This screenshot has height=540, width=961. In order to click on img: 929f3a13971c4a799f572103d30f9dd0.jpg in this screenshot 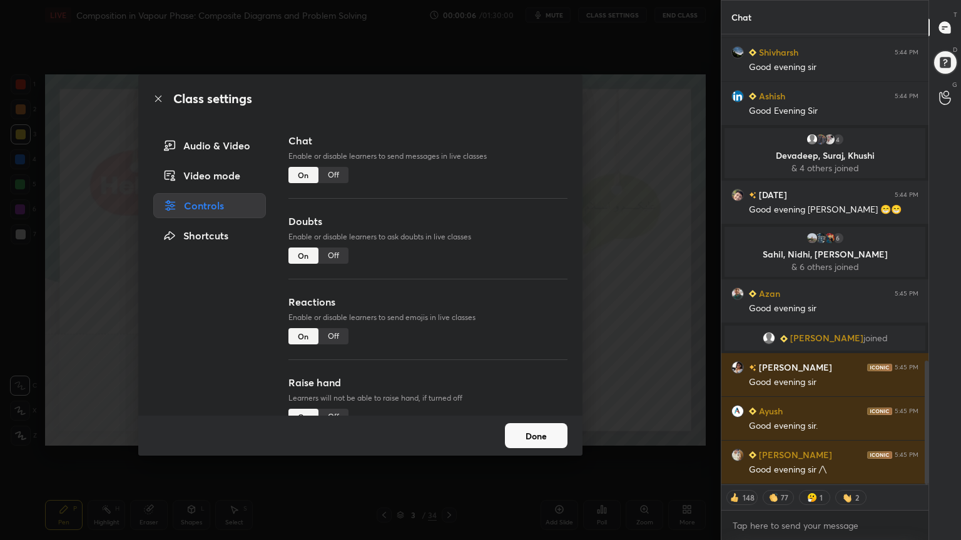, I will do `click(737, 96)`.